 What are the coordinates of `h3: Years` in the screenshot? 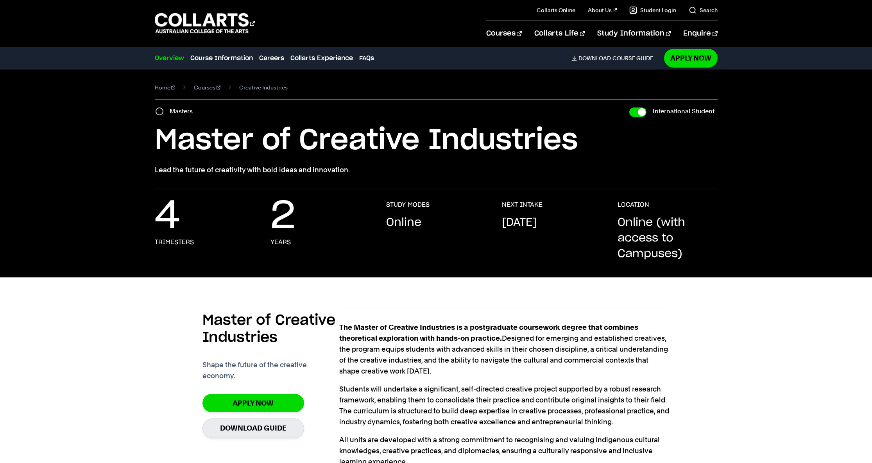 It's located at (281, 242).